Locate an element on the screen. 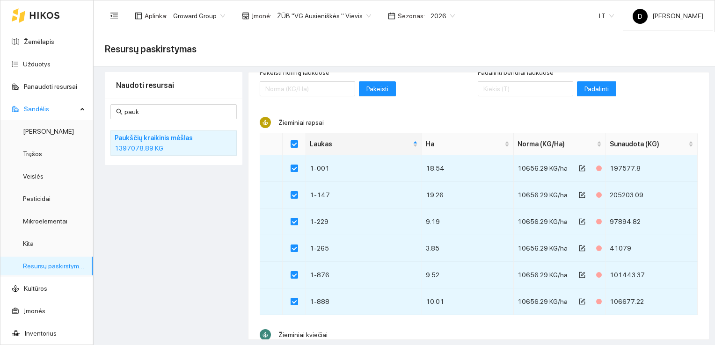 The width and height of the screenshot is (715, 345). span: Sandėlis is located at coordinates (51, 109).